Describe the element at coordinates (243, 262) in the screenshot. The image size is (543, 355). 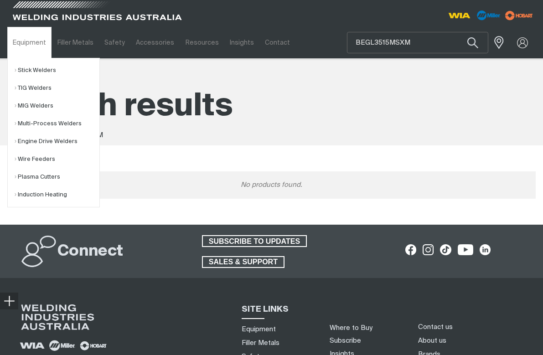
I see `span: SALES & SUPPORT` at that location.